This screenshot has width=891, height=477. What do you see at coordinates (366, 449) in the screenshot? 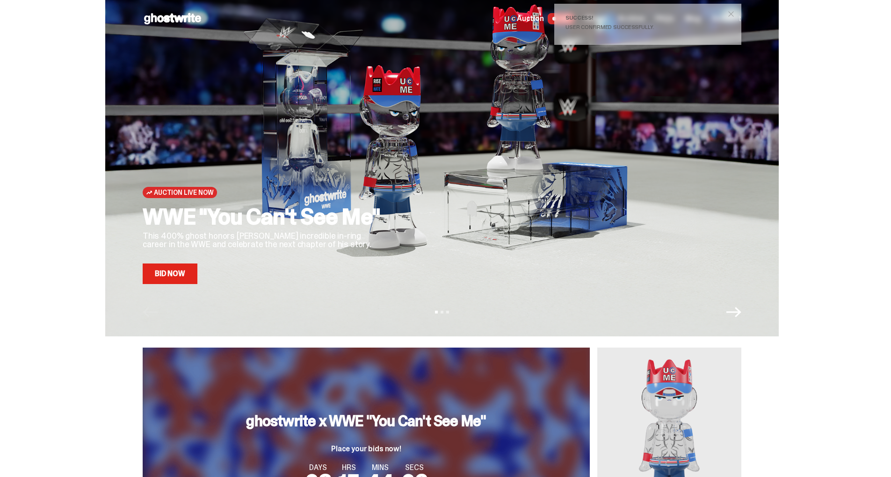
I see `p: Place your bids now!` at bounding box center [366, 449].